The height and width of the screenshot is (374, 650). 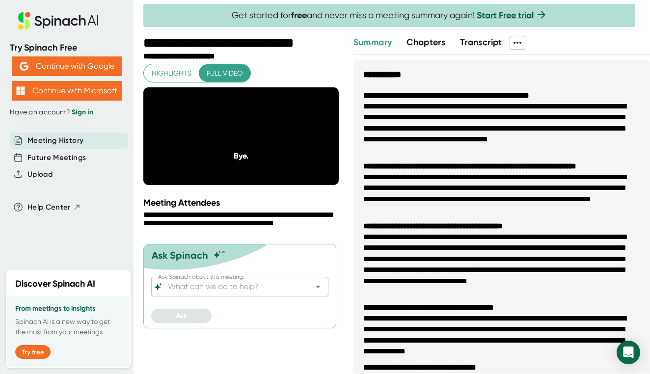 What do you see at coordinates (481, 42) in the screenshot?
I see `span: Transcript` at bounding box center [481, 42].